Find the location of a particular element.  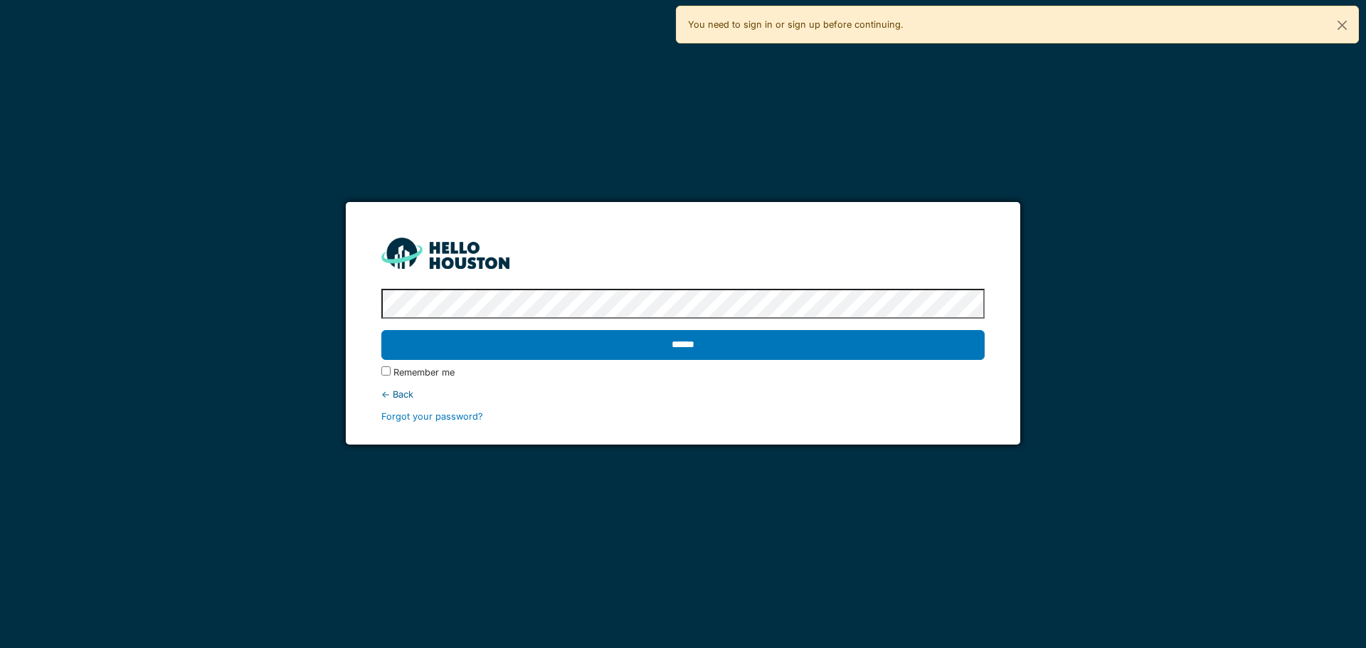

button: Close is located at coordinates (1342, 25).